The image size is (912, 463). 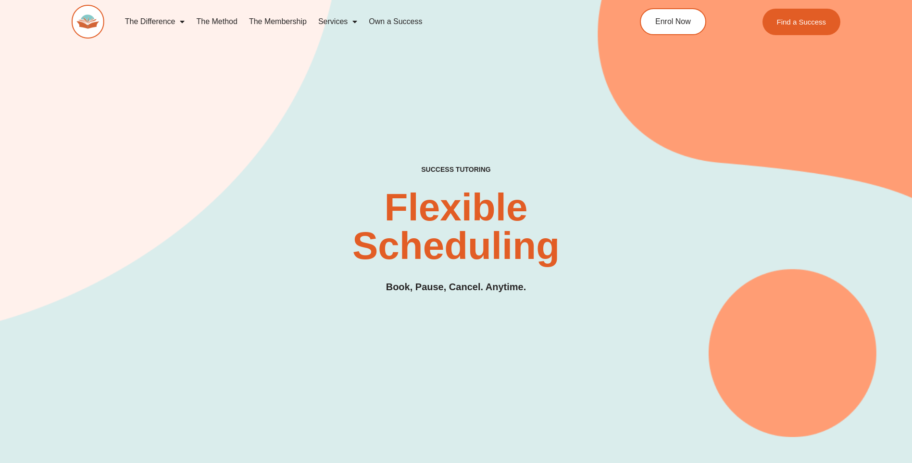 What do you see at coordinates (155, 22) in the screenshot?
I see `a: The Difference` at bounding box center [155, 22].